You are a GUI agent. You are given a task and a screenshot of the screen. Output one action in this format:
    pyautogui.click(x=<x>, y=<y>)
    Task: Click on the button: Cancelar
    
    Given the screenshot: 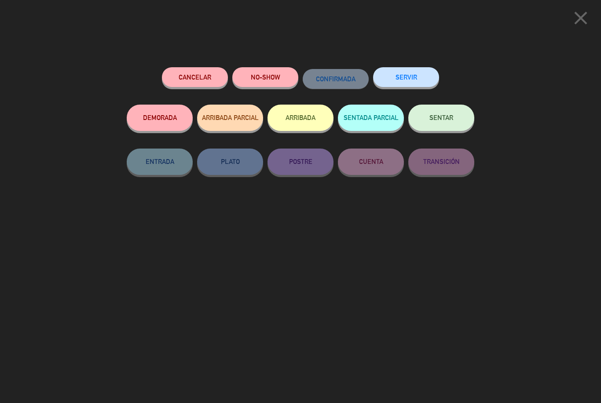 What is the action you would take?
    pyautogui.click(x=195, y=77)
    